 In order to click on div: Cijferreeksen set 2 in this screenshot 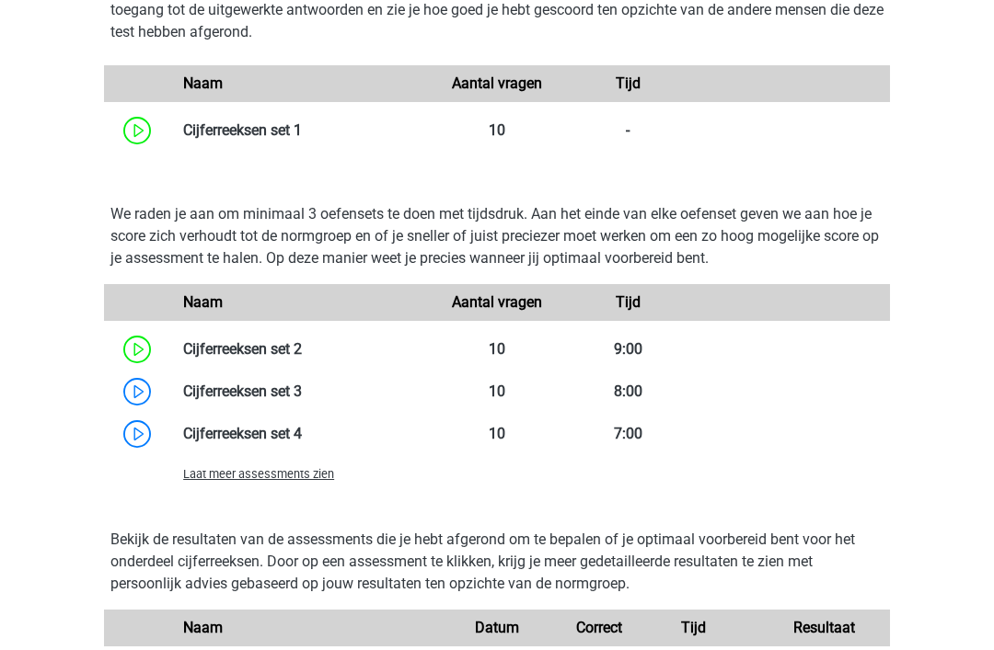, I will do `click(300, 350)`.